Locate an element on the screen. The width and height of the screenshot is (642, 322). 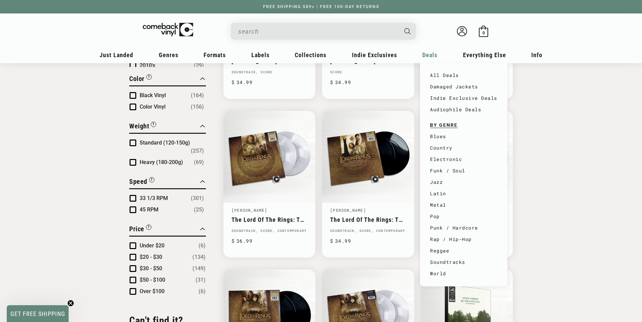
a: Rap / Hip-Hop is located at coordinates (463, 239).